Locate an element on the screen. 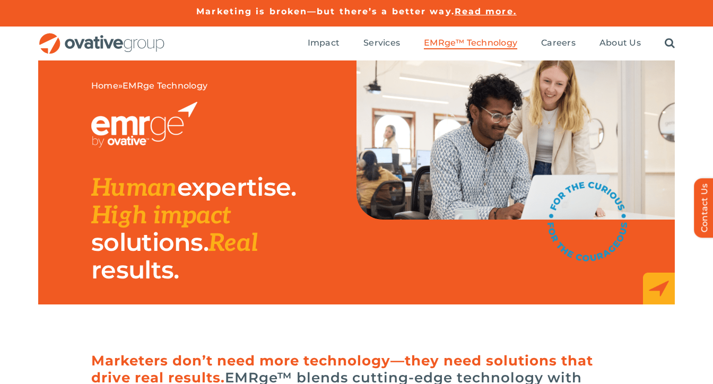 This screenshot has height=384, width=713. a: Careers is located at coordinates (558, 44).